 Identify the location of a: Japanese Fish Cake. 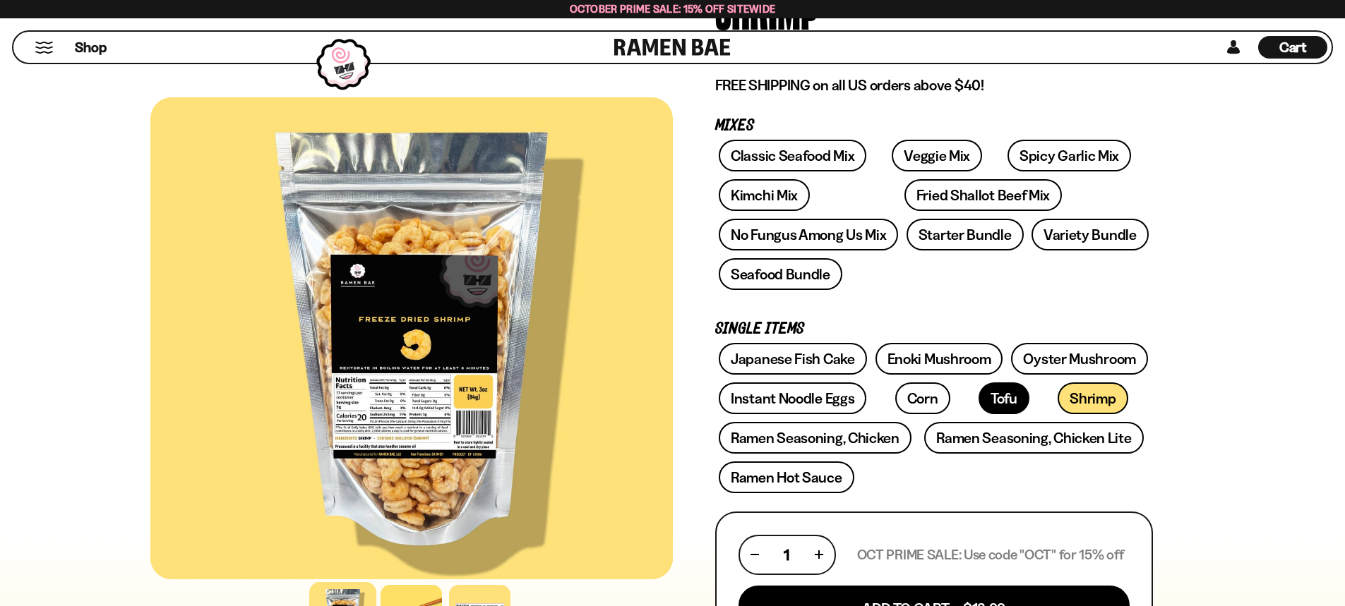
(793, 359).